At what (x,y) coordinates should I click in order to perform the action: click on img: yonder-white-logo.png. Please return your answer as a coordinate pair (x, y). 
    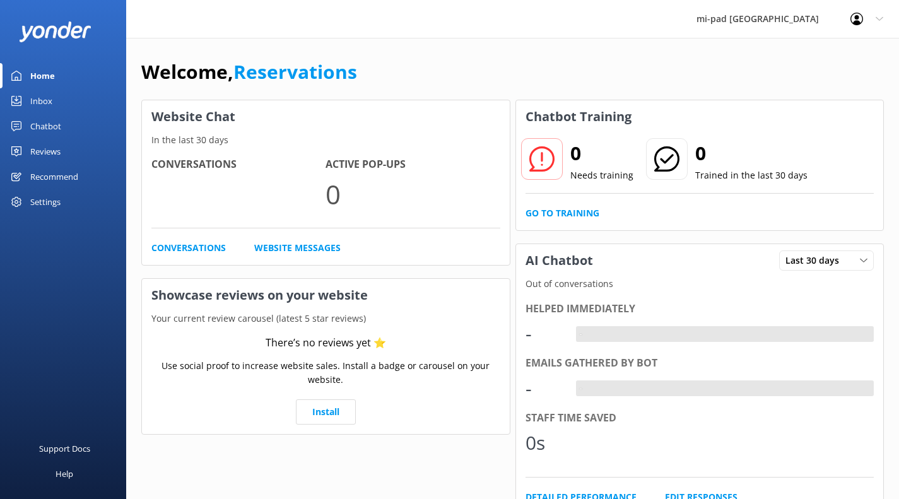
    Looking at the image, I should click on (55, 32).